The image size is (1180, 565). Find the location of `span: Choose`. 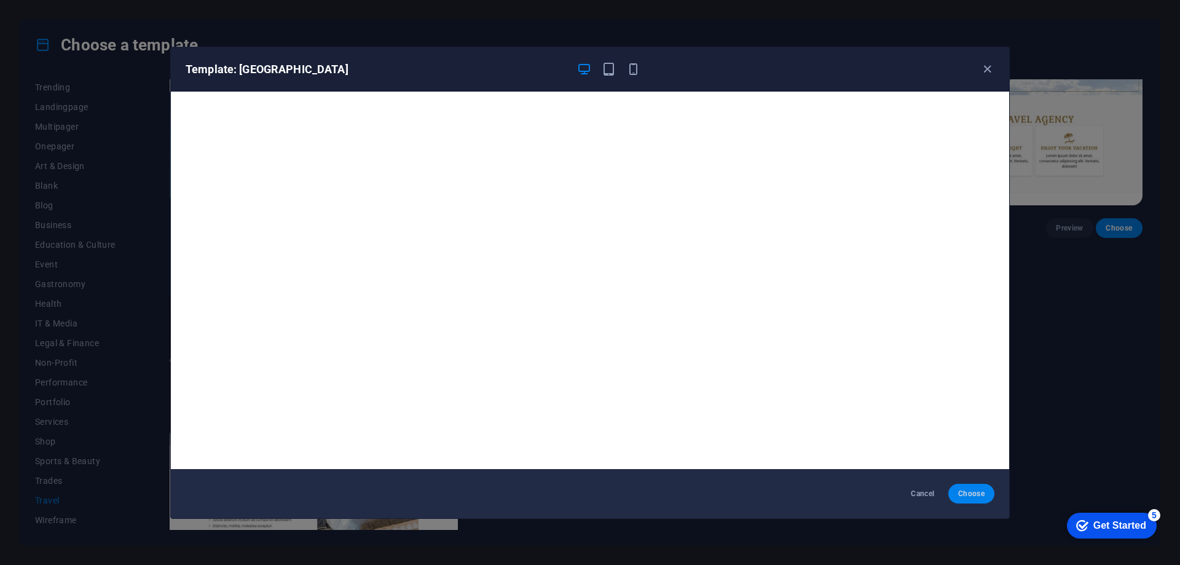

span: Choose is located at coordinates (971, 493).